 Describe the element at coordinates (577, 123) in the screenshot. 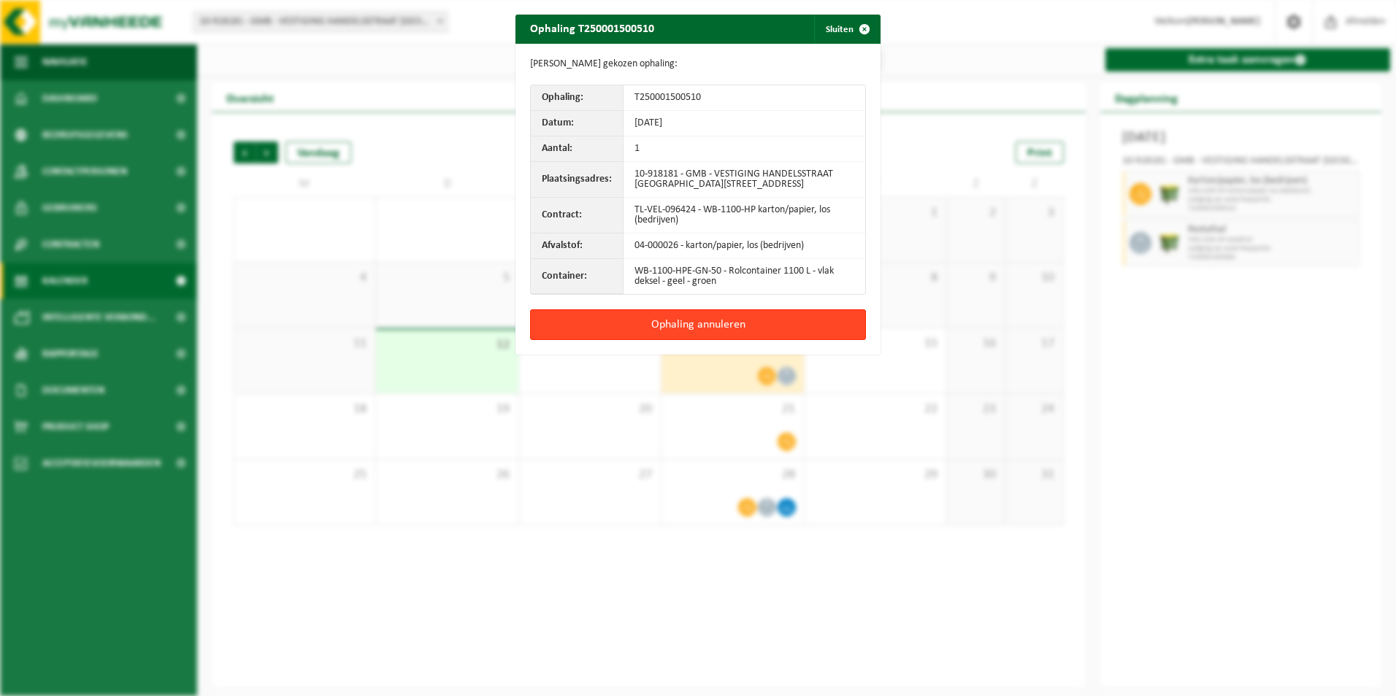

I see `th: Datum:` at that location.